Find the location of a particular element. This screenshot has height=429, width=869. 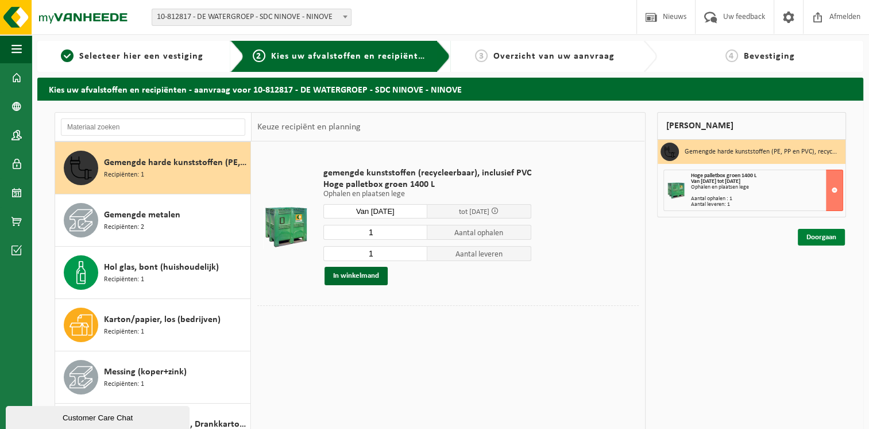

span: 1 is located at coordinates (67, 56).